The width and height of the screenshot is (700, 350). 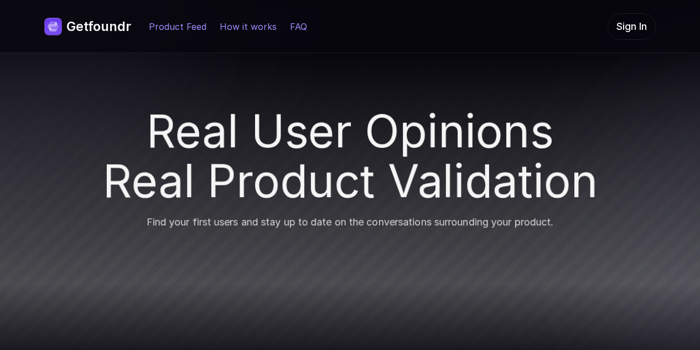 I want to click on a: How it works, so click(x=248, y=27).